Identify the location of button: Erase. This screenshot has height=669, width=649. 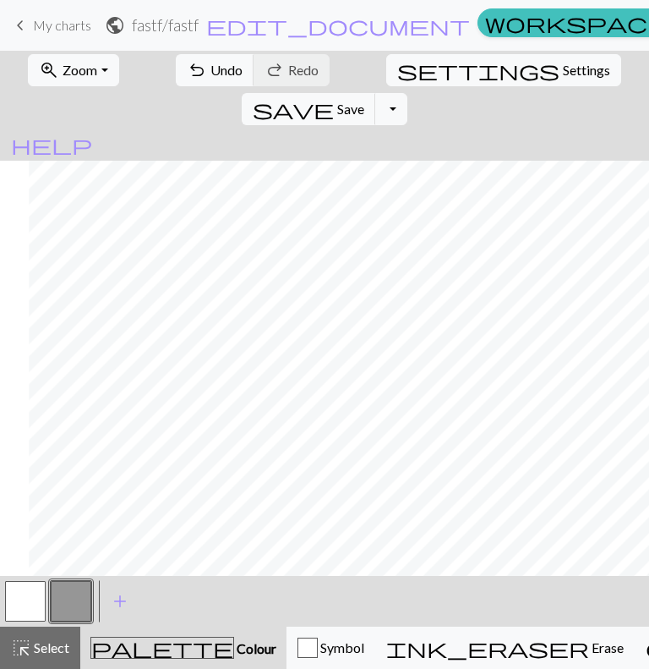
(505, 648).